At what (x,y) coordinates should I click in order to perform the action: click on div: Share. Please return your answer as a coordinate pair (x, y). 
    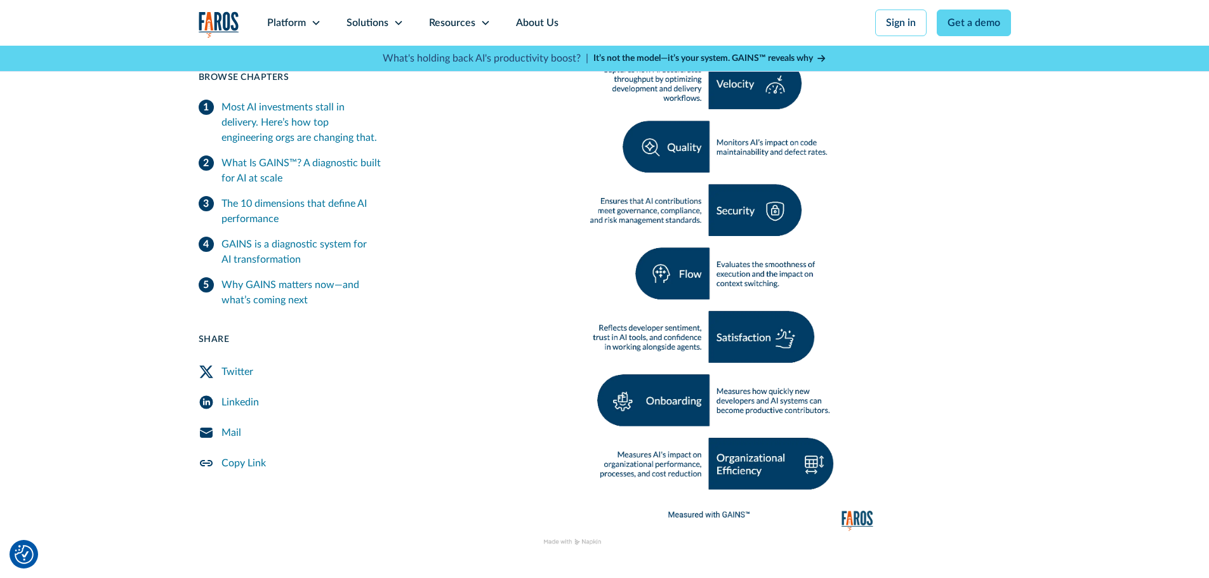
    Looking at the image, I should click on (290, 340).